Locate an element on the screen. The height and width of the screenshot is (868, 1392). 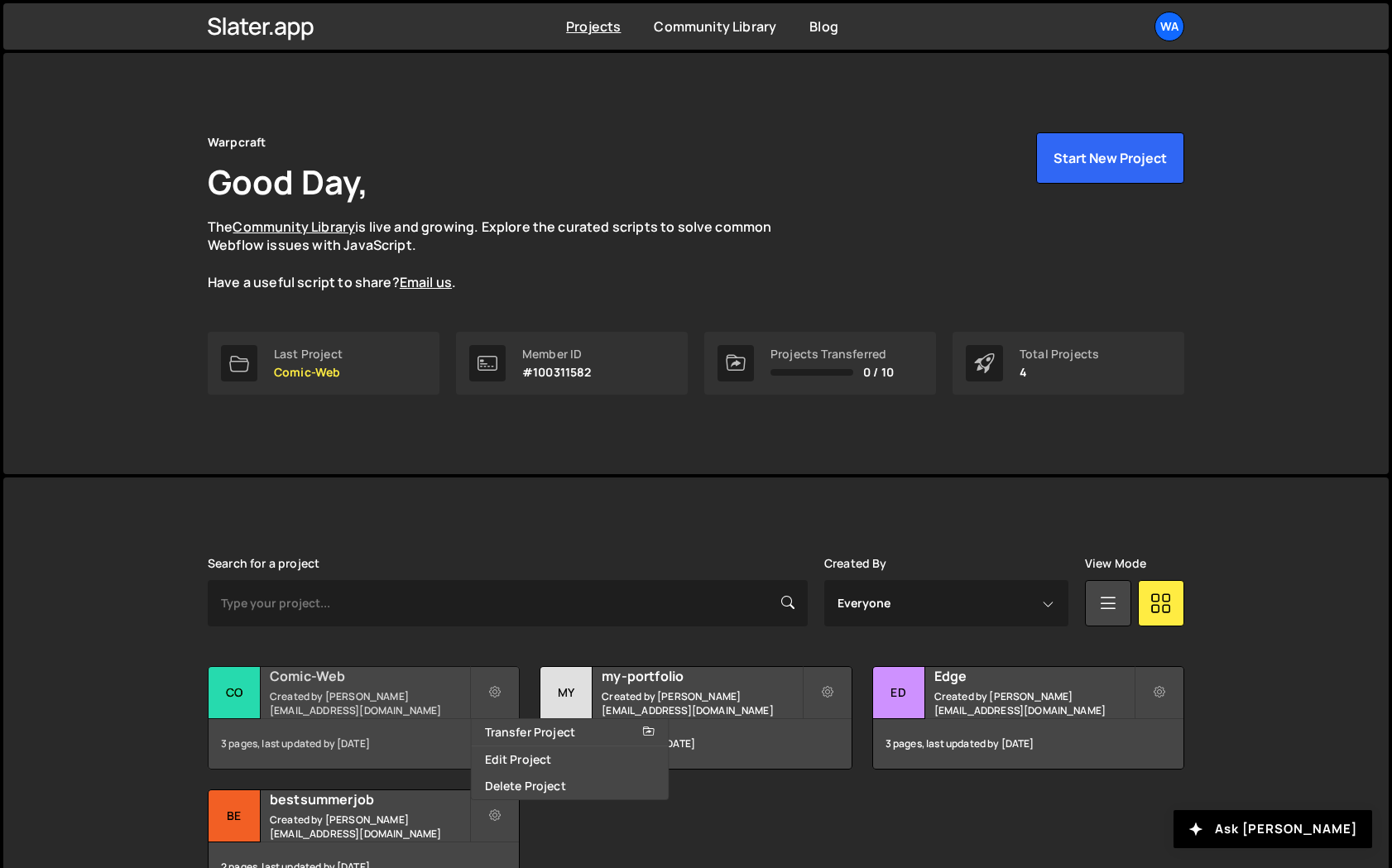
a: Projects is located at coordinates (594, 26).